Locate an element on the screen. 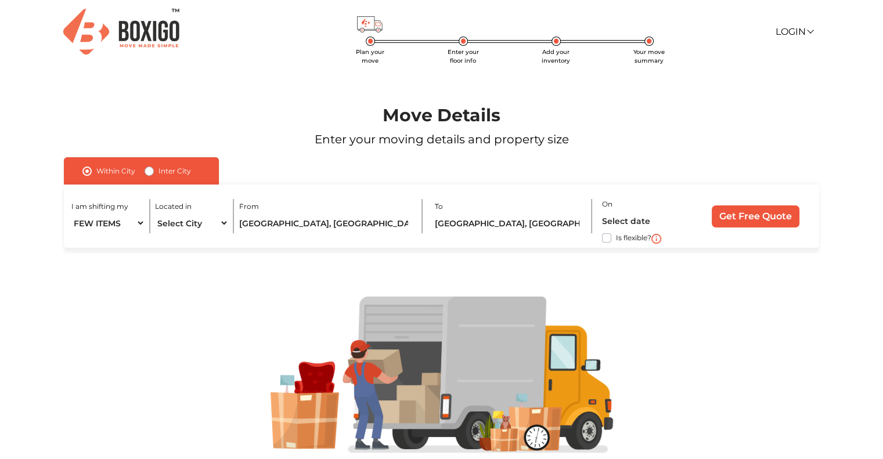 The width and height of the screenshot is (883, 459). input: Select date is located at coordinates (646, 221).